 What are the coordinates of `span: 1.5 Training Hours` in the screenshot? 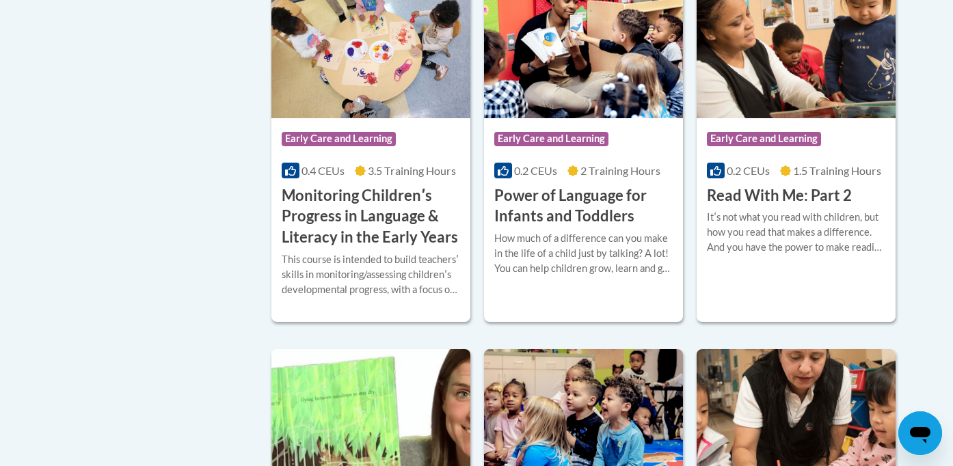 It's located at (837, 170).